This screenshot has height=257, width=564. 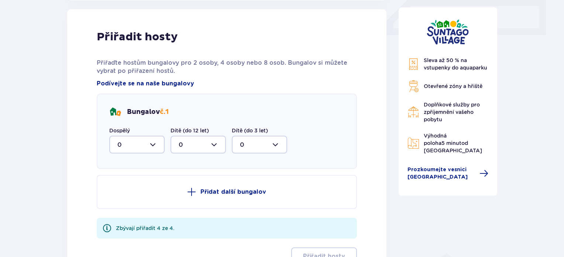 What do you see at coordinates (456, 64) in the screenshot?
I see `font: Sleva až 50 % na vstupenky do aquaparku` at bounding box center [456, 64].